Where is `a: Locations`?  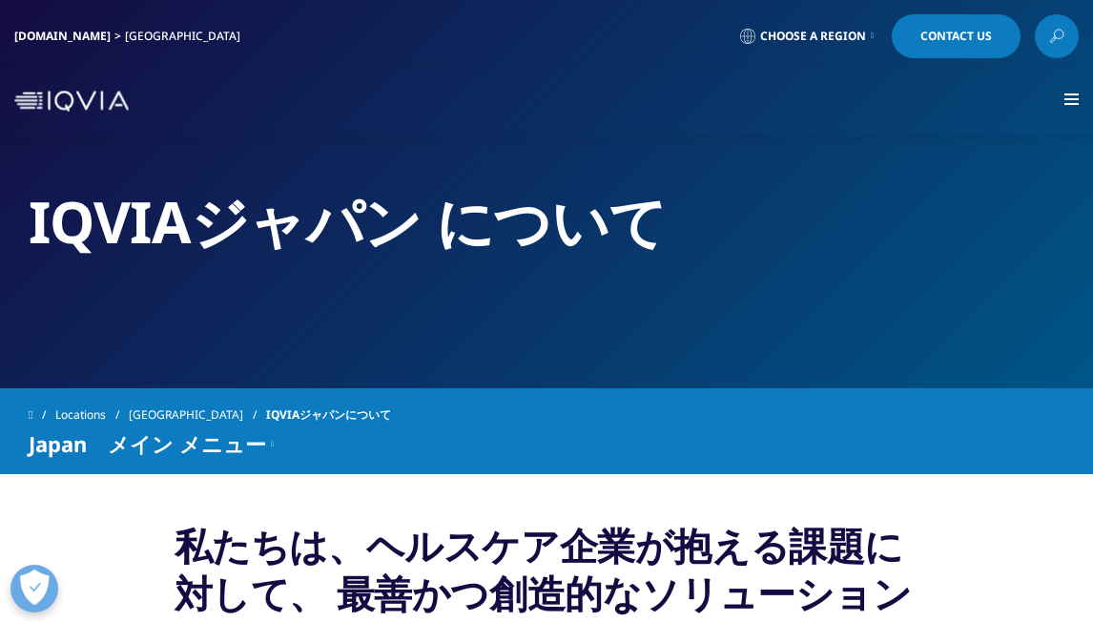
a: Locations is located at coordinates (92, 415).